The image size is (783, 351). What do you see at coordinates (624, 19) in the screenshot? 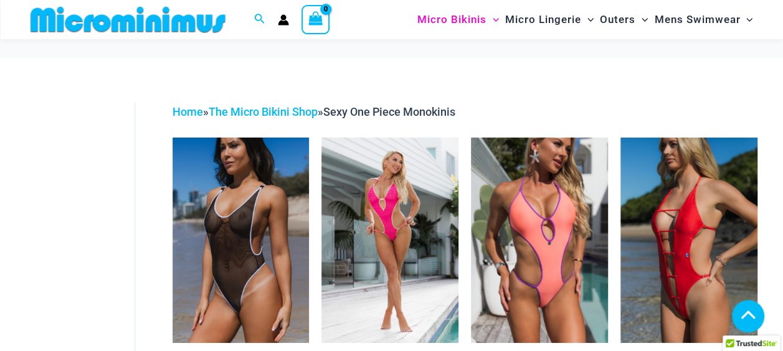
I see `a: OutersMenu ToggleMenu Toggle` at bounding box center [624, 19].